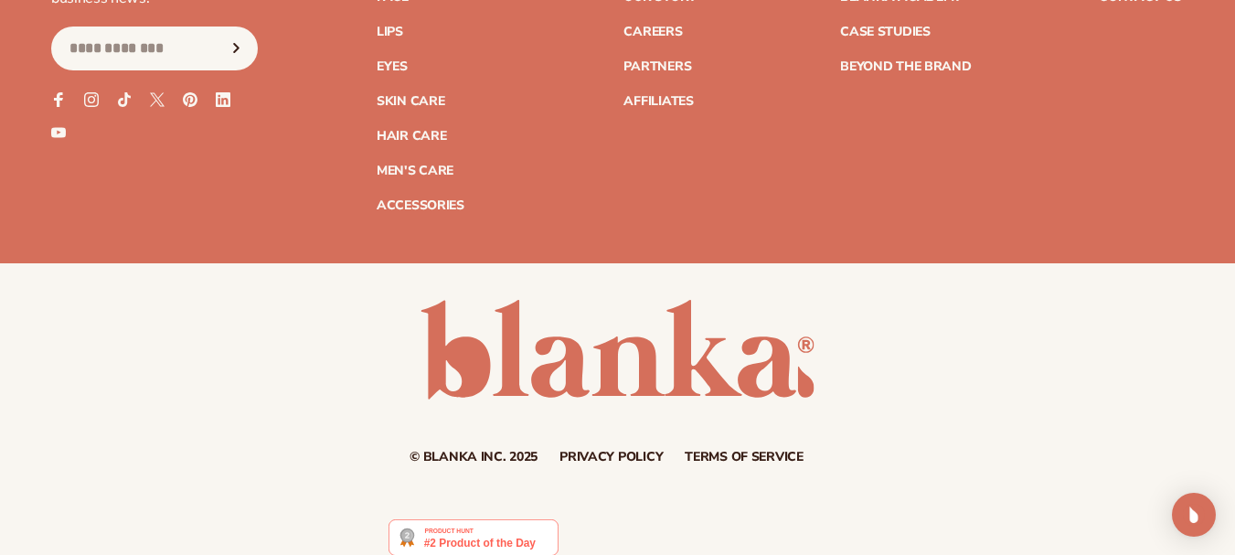 Image resolution: width=1235 pixels, height=555 pixels. What do you see at coordinates (411, 136) in the screenshot?
I see `a: Hair Care` at bounding box center [411, 136].